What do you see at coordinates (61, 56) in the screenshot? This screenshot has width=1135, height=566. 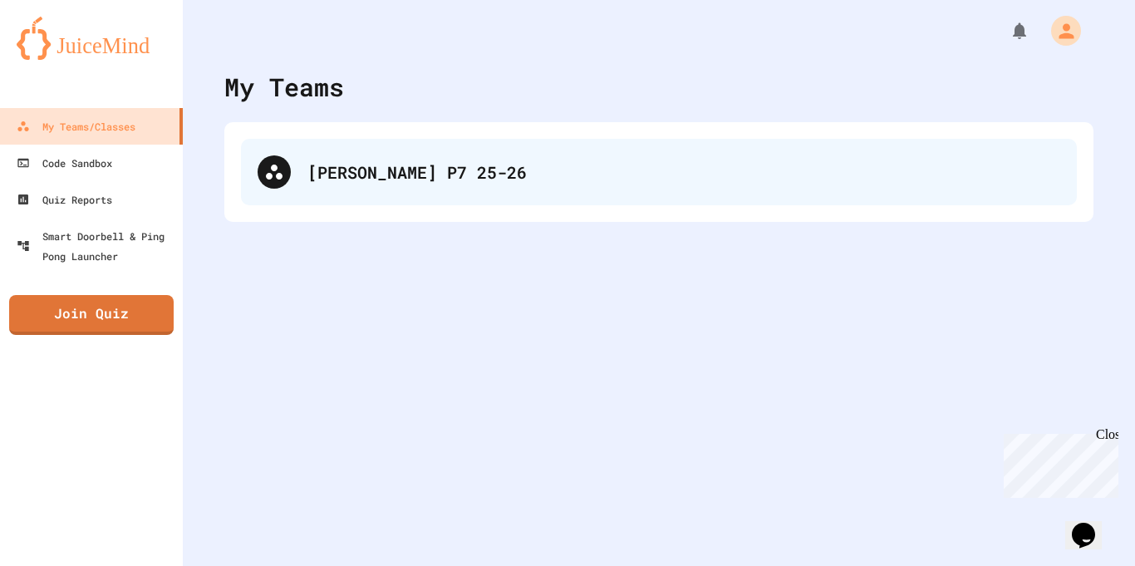 I see `div: Chat with us now!Close` at bounding box center [61, 56].